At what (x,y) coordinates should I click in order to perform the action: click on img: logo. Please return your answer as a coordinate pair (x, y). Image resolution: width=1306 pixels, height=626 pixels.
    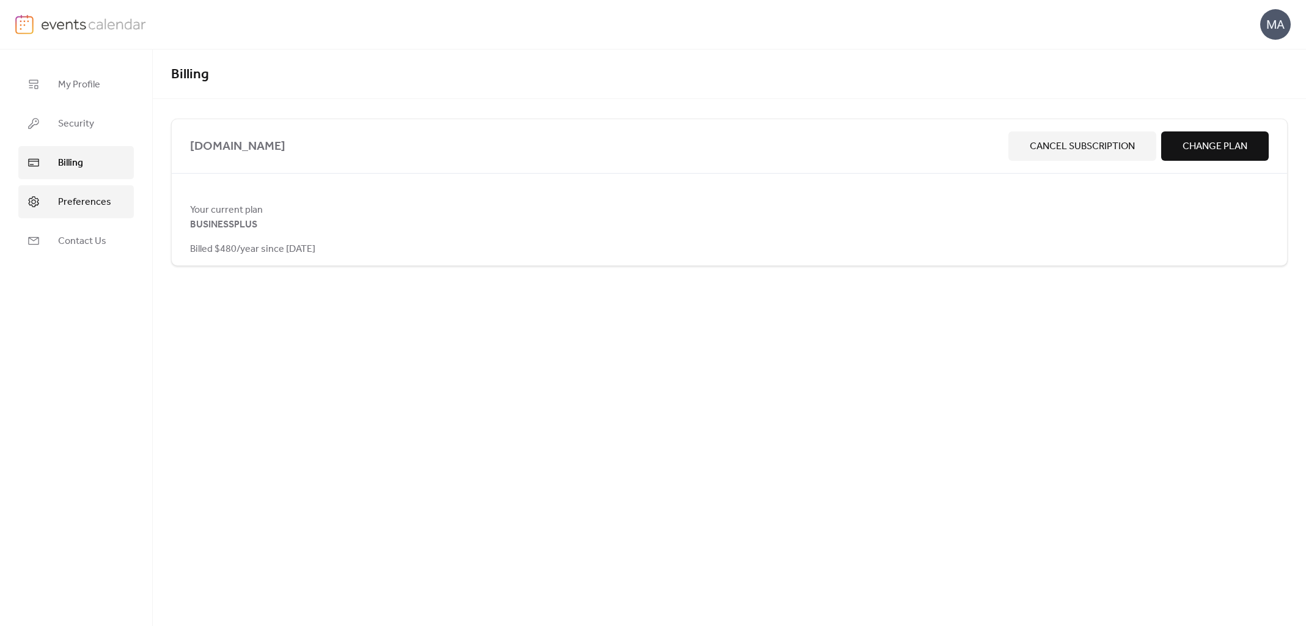
    Looking at the image, I should click on (24, 24).